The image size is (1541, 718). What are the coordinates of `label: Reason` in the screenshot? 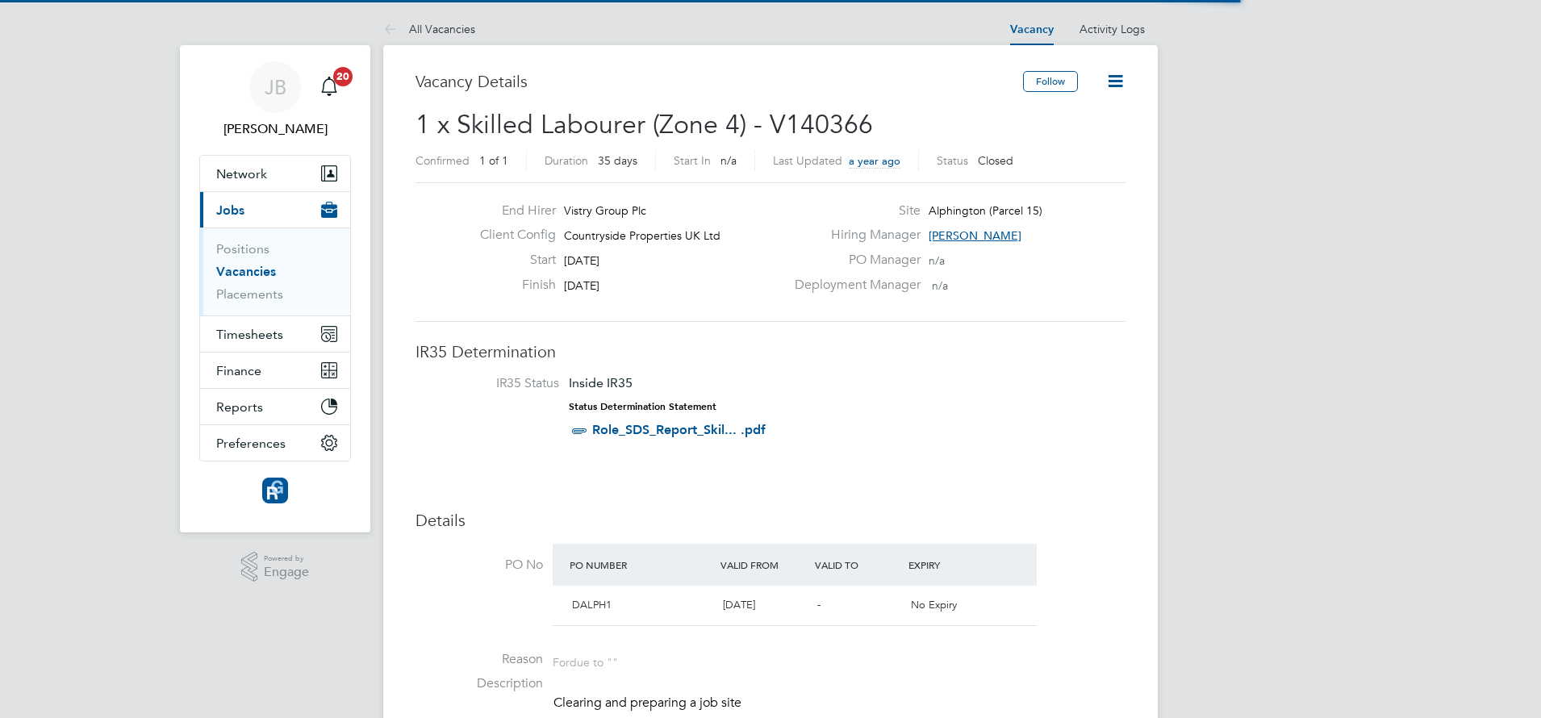 It's located at (479, 659).